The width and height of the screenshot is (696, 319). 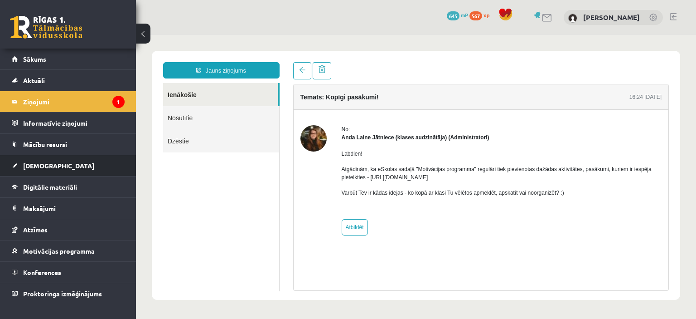 I want to click on img: Ilona Burdiko, so click(x=573, y=18).